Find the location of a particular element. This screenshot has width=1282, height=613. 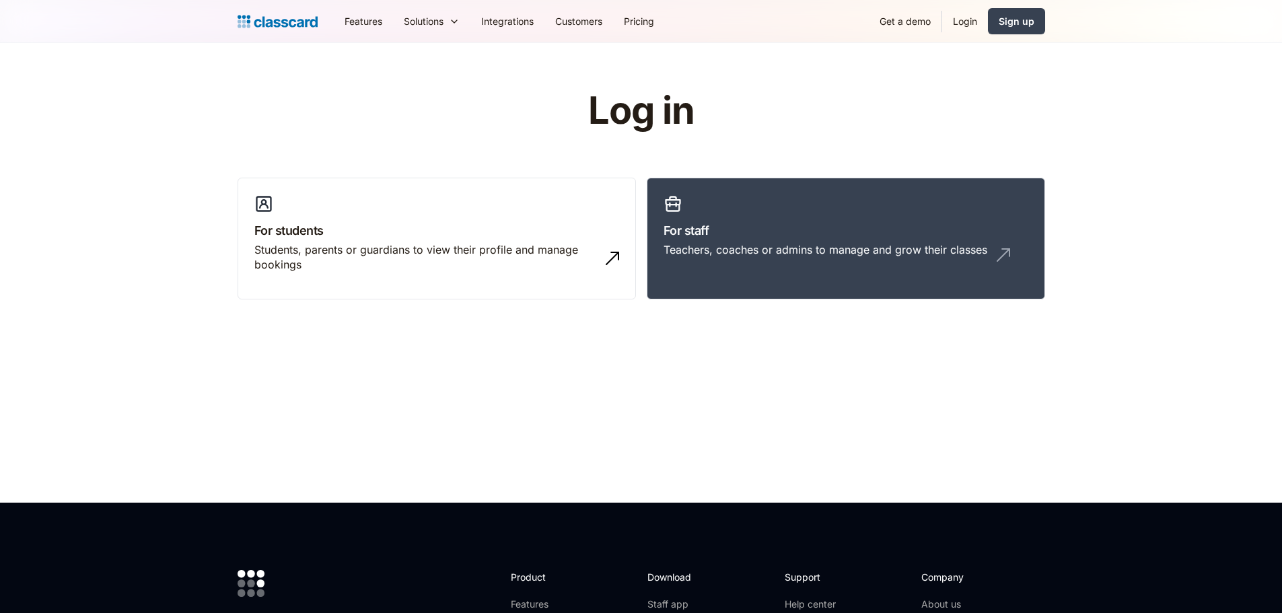

h2: Company is located at coordinates (966, 577).